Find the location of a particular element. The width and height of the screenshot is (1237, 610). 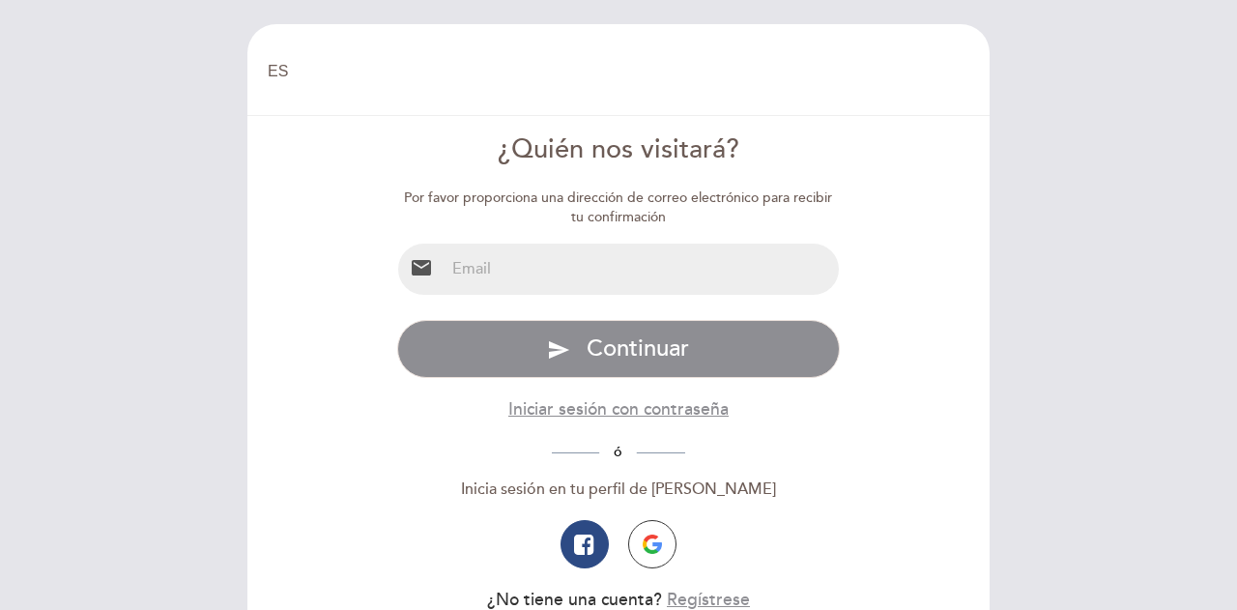

span: ¿No tiene una cuenta? is located at coordinates (574, 599).